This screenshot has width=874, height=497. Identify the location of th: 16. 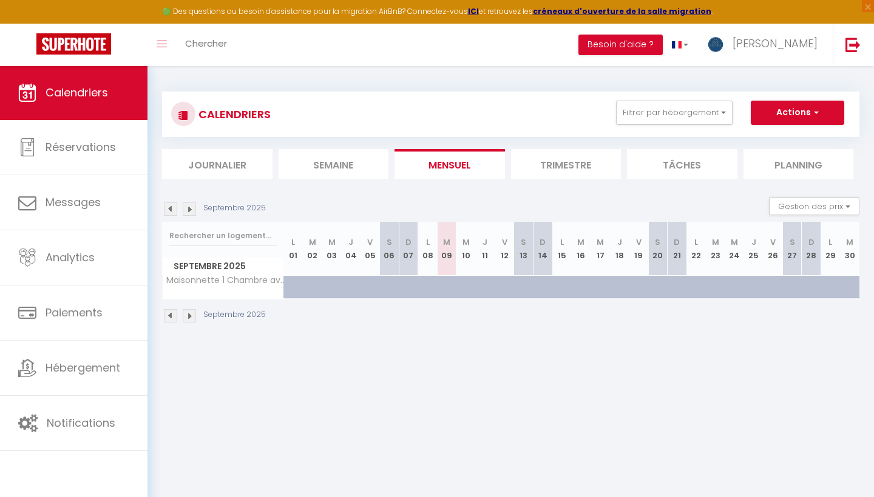
(581, 249).